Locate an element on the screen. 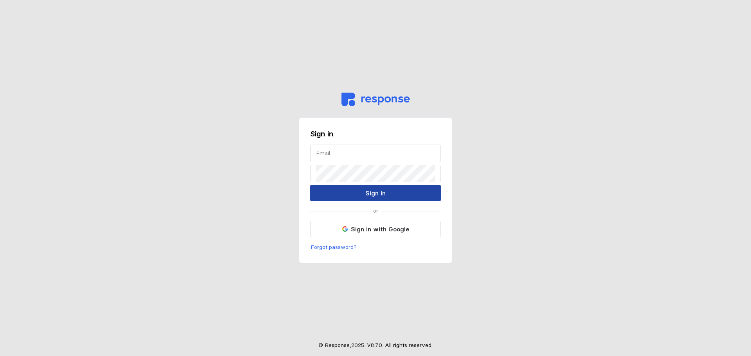  p: Sign in with Google is located at coordinates (380, 229).